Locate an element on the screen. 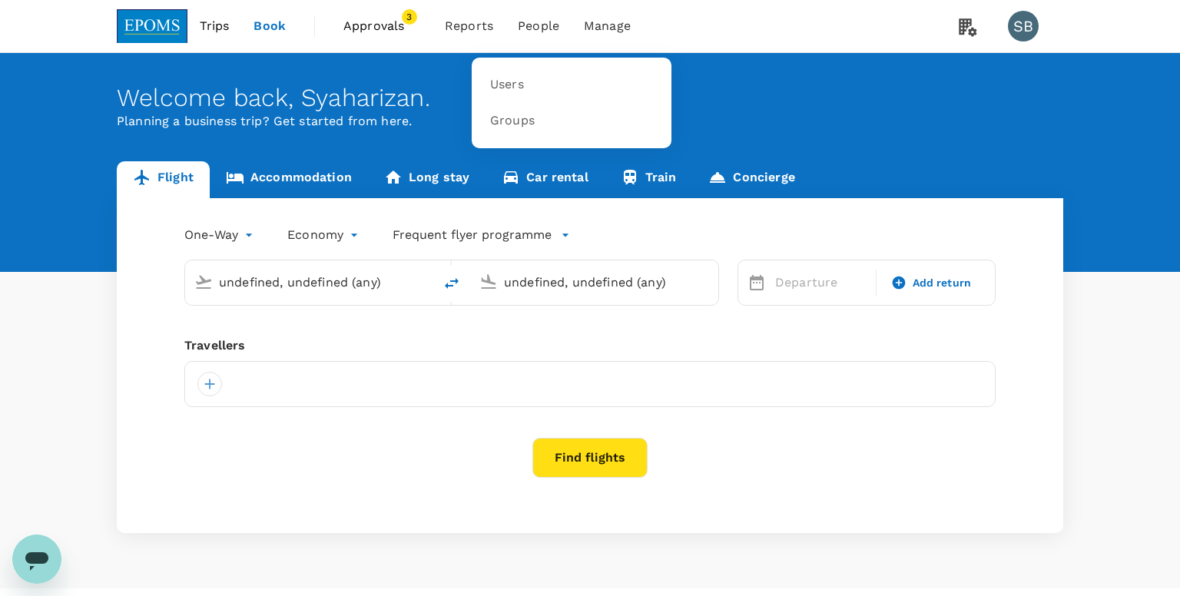  span: Trips is located at coordinates (214, 26).